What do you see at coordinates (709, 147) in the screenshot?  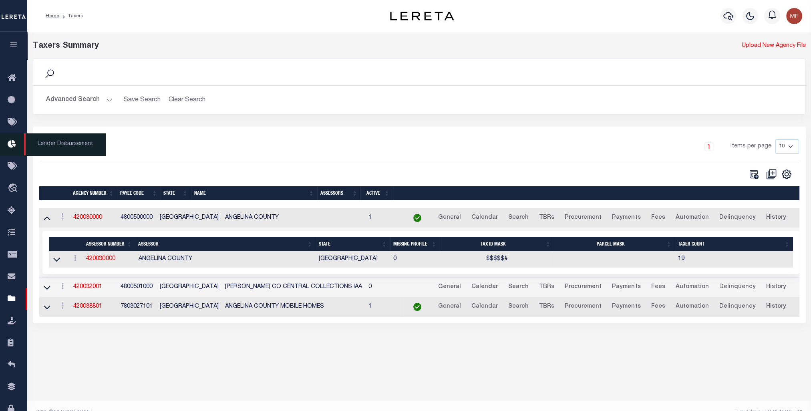 I see `a: 1` at bounding box center [709, 147].